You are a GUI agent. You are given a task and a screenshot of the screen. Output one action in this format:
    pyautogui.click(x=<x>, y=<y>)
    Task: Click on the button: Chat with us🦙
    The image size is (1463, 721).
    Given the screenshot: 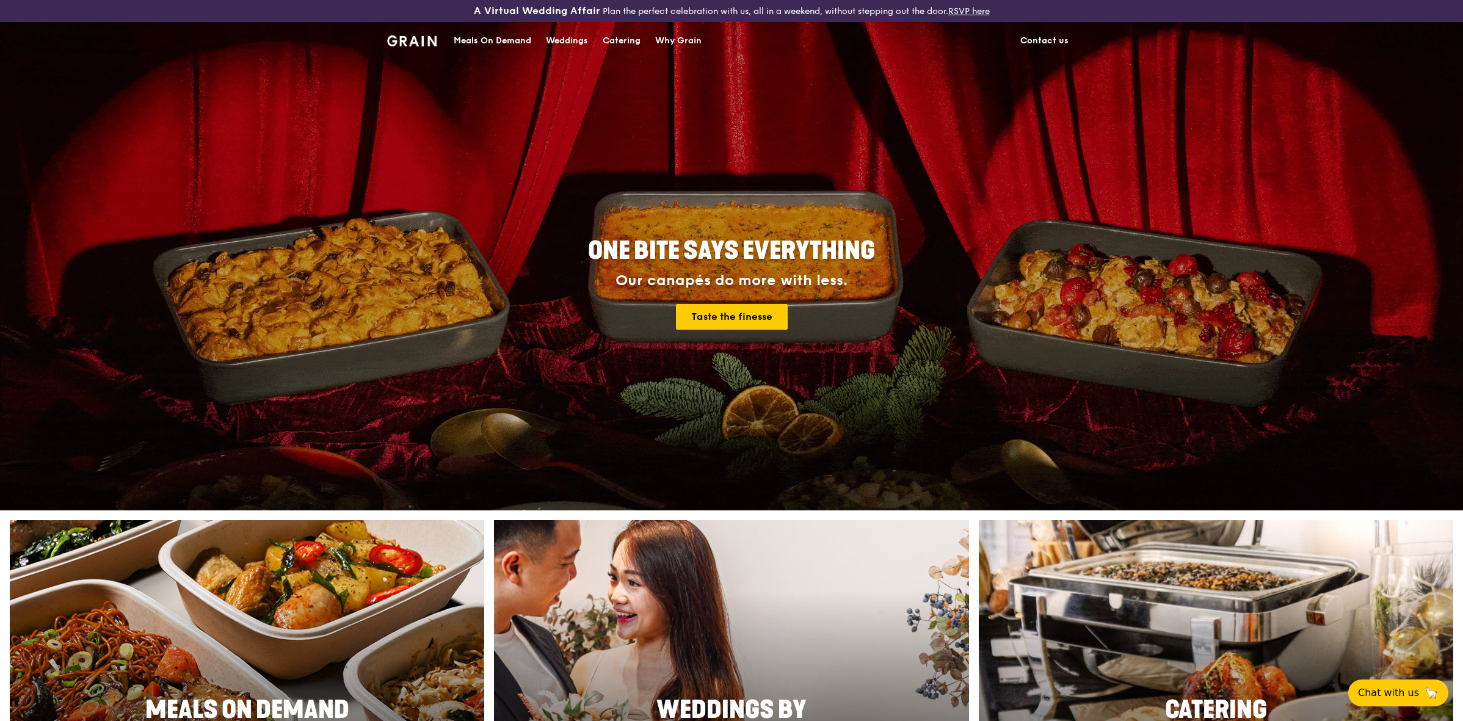 What is the action you would take?
    pyautogui.click(x=1399, y=693)
    